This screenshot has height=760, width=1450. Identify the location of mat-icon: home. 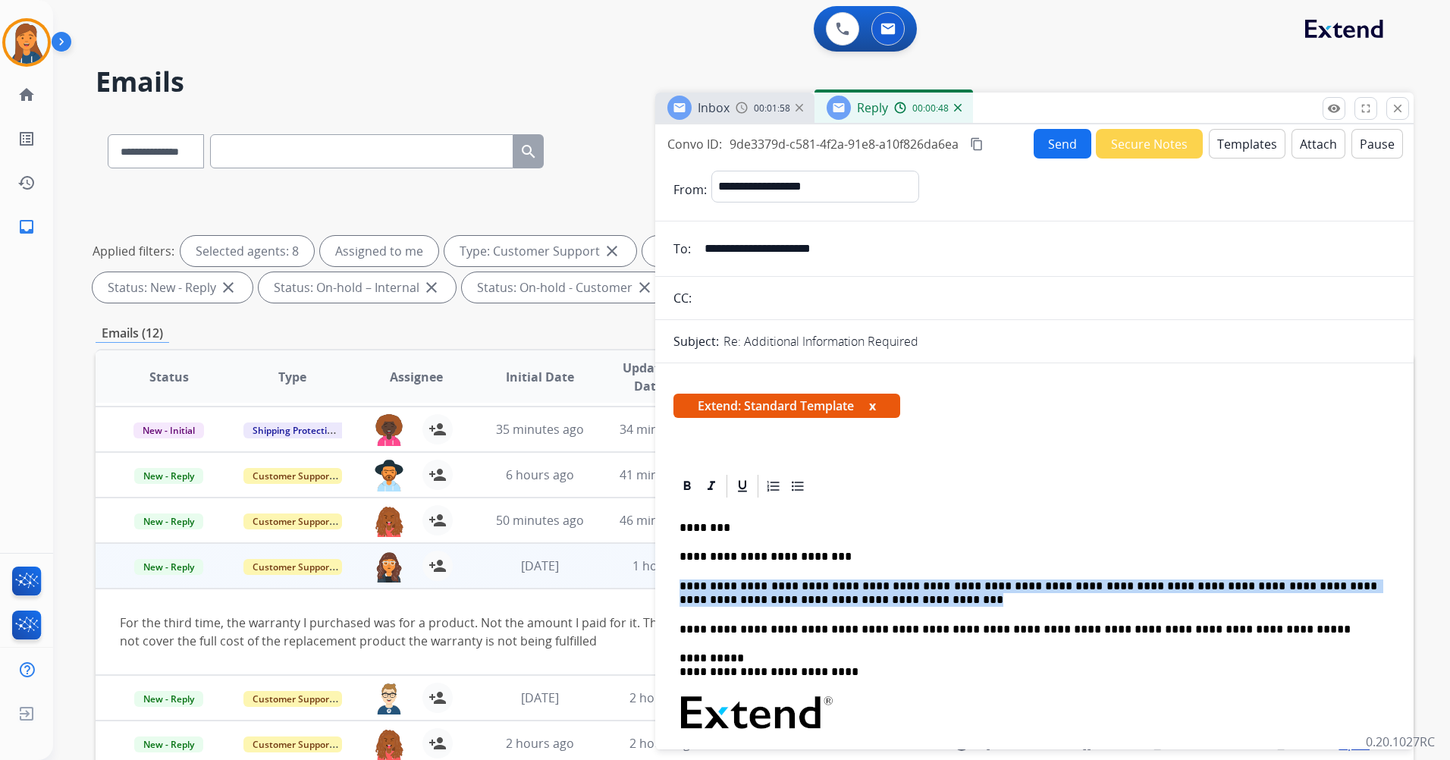
(27, 95).